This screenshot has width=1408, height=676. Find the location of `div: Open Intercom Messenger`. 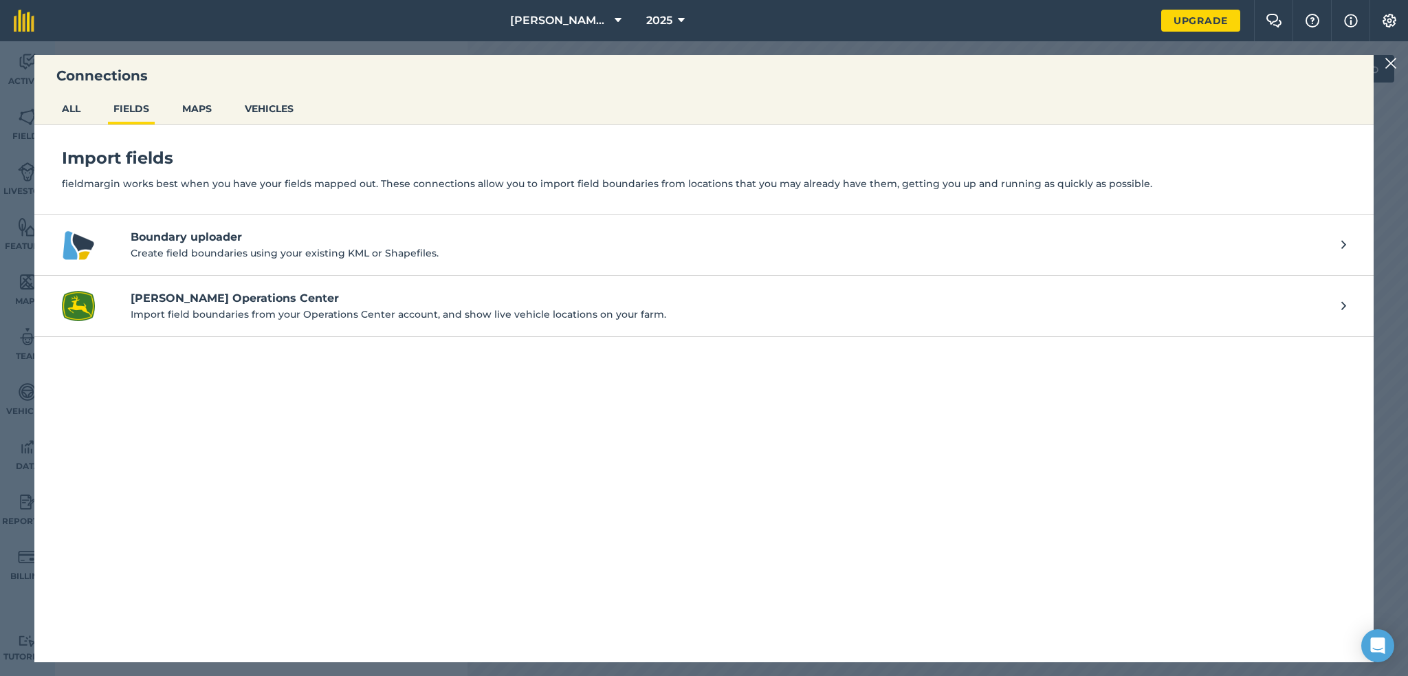

div: Open Intercom Messenger is located at coordinates (1378, 646).